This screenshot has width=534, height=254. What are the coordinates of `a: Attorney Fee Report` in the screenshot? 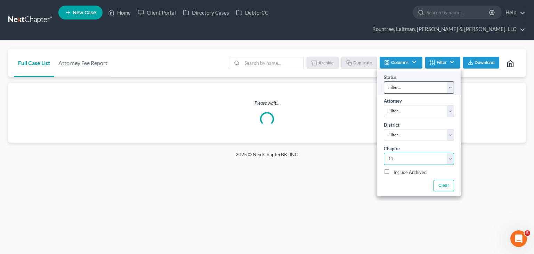 It's located at (83, 63).